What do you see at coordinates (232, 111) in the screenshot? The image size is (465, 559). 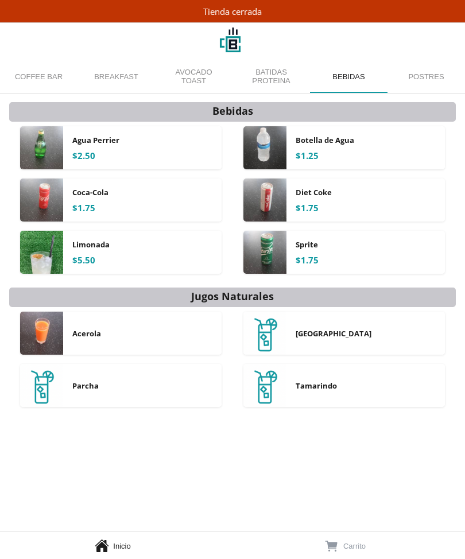 I see `div: Bebidas` at bounding box center [232, 111].